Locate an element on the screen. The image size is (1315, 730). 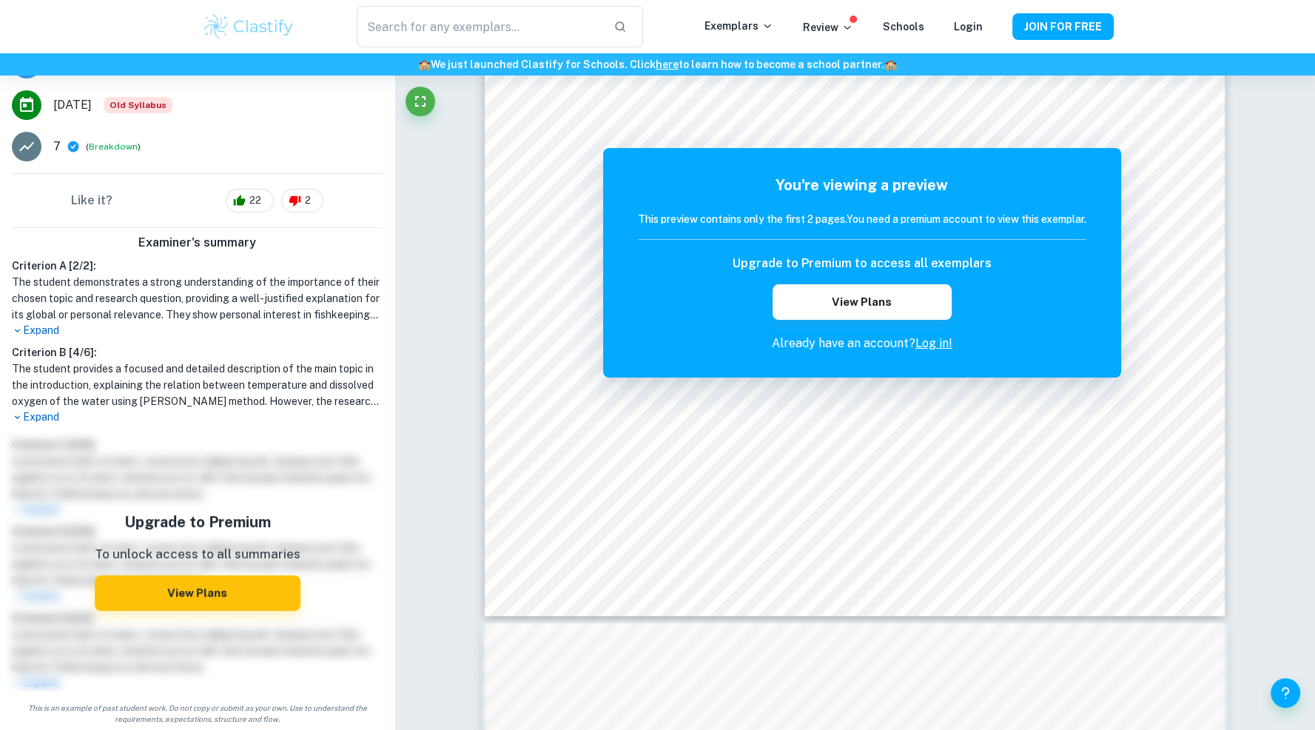
h6: Examiner's summary is located at coordinates (197, 243).